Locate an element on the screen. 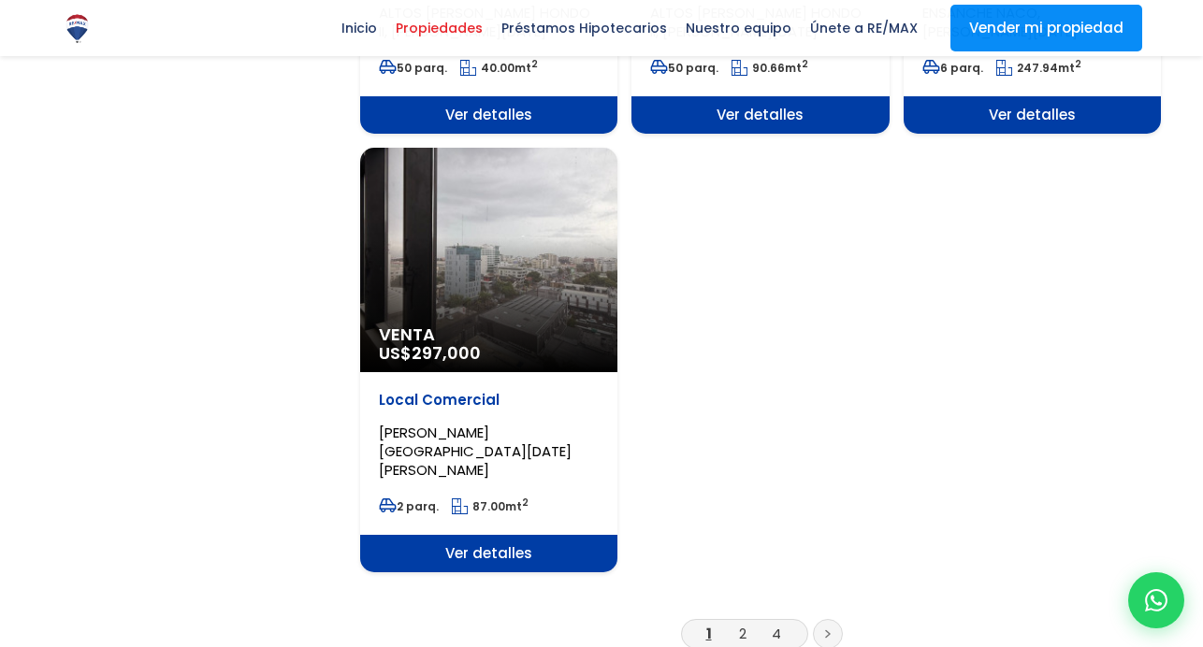 This screenshot has width=1203, height=647. span: Inicio is located at coordinates (359, 28).